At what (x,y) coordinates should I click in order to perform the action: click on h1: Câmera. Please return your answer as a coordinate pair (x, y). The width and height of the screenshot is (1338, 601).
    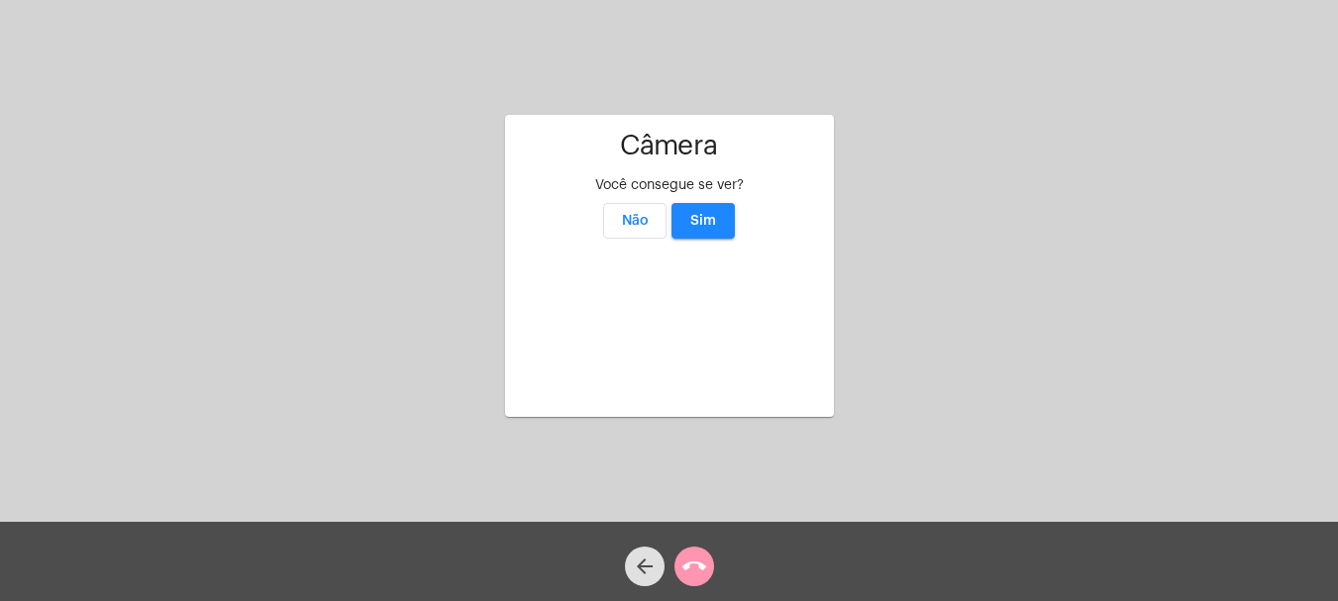
    Looking at the image, I should click on (669, 146).